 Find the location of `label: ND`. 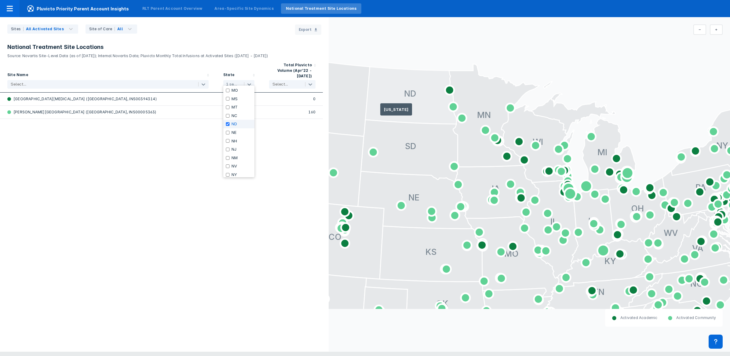

label: ND is located at coordinates (234, 124).